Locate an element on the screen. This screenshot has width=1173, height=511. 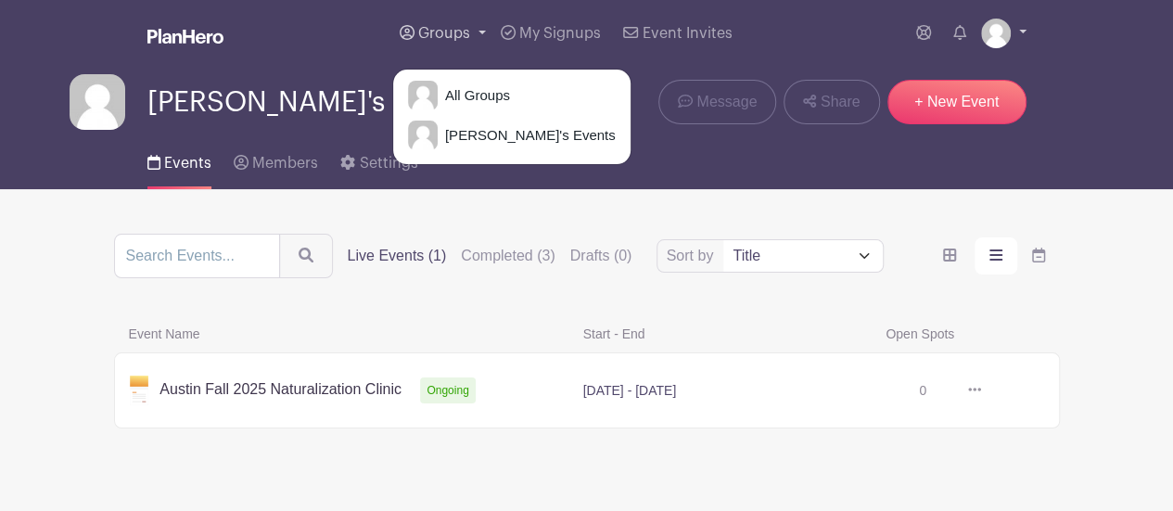
span: Members is located at coordinates (285, 163).